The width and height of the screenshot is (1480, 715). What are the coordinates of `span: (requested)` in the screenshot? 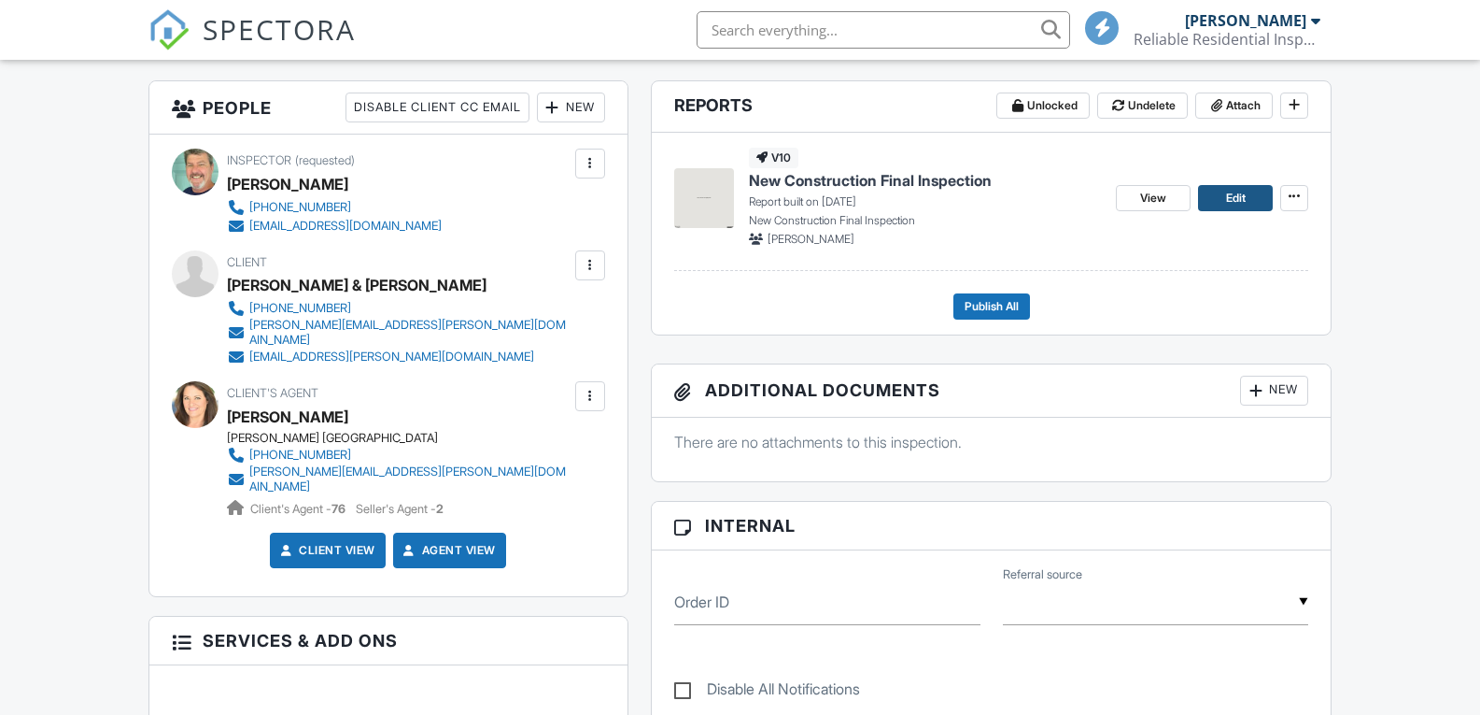 It's located at (325, 160).